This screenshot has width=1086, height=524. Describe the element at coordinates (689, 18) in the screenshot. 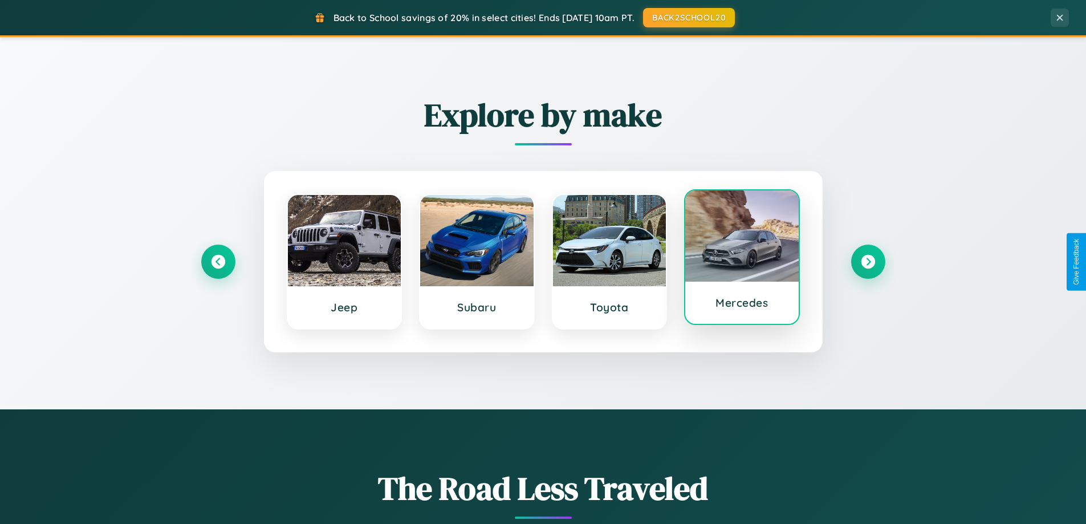

I see `button: BACK2SCHOOL20` at that location.